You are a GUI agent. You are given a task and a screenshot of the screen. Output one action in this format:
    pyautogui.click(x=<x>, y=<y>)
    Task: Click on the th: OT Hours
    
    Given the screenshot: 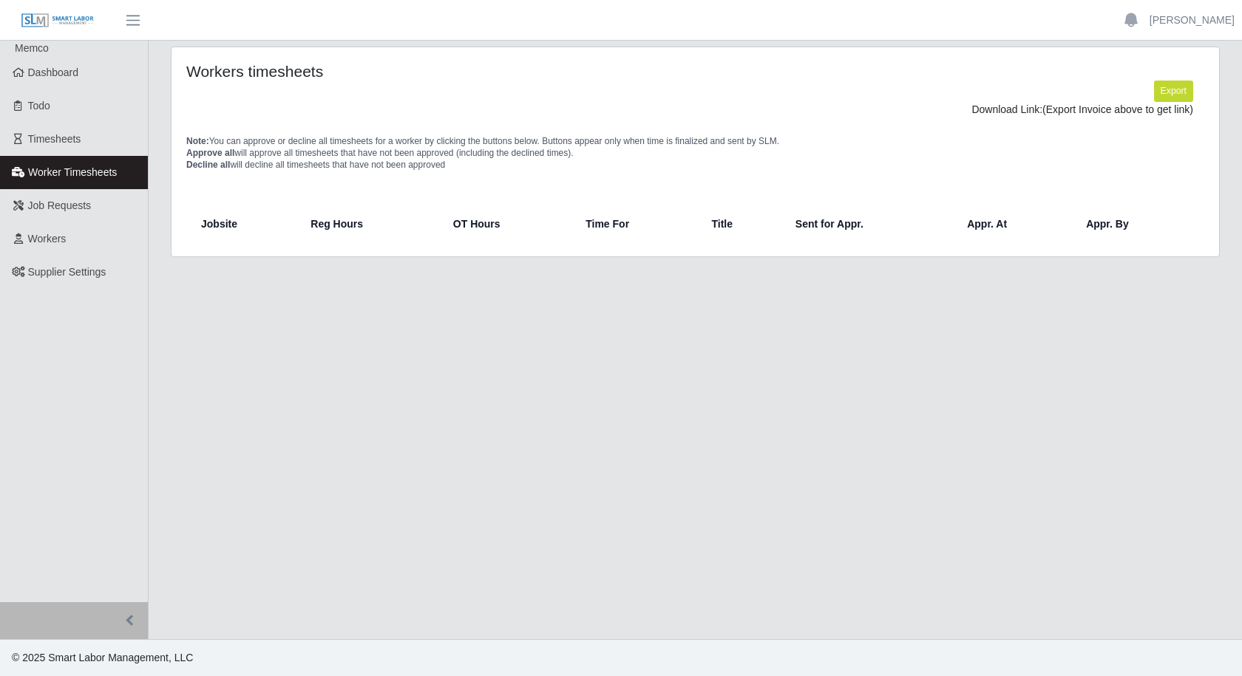 What is the action you would take?
    pyautogui.click(x=507, y=224)
    